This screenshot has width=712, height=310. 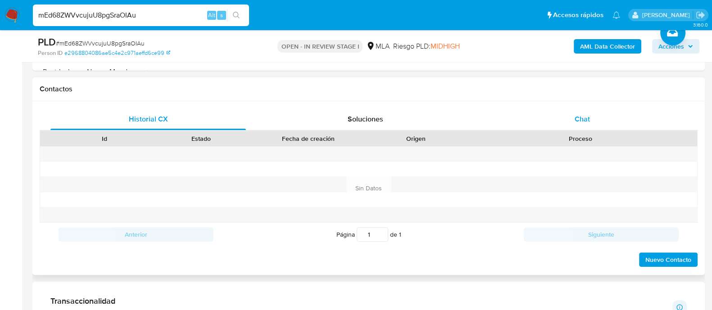 What do you see at coordinates (100, 43) in the screenshot?
I see `span: # mEd68ZWVvcujuU8pgSraOIAu` at bounding box center [100, 43].